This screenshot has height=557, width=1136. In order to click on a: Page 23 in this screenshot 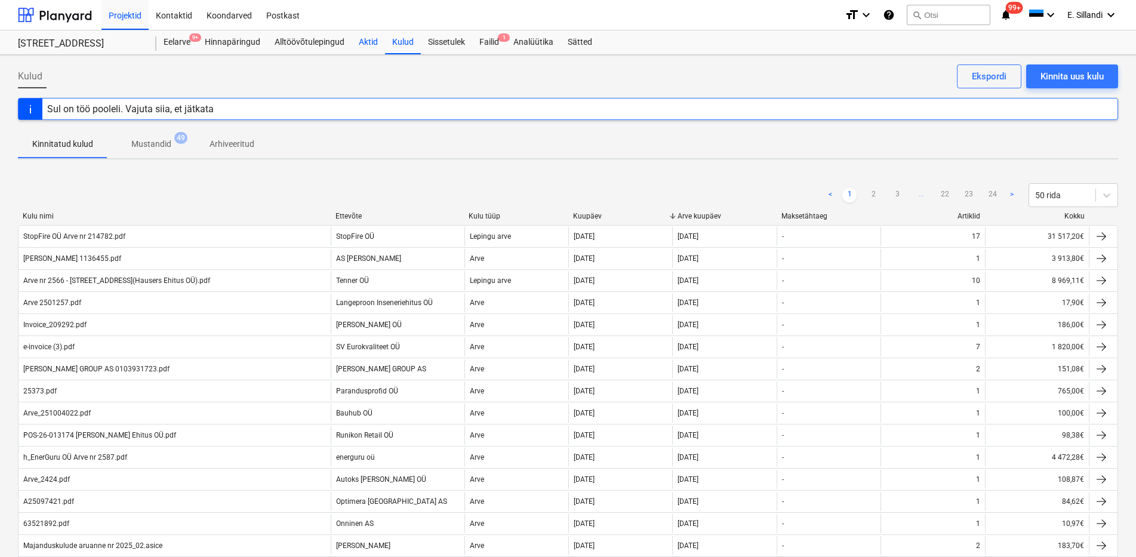, I will do `click(969, 195)`.